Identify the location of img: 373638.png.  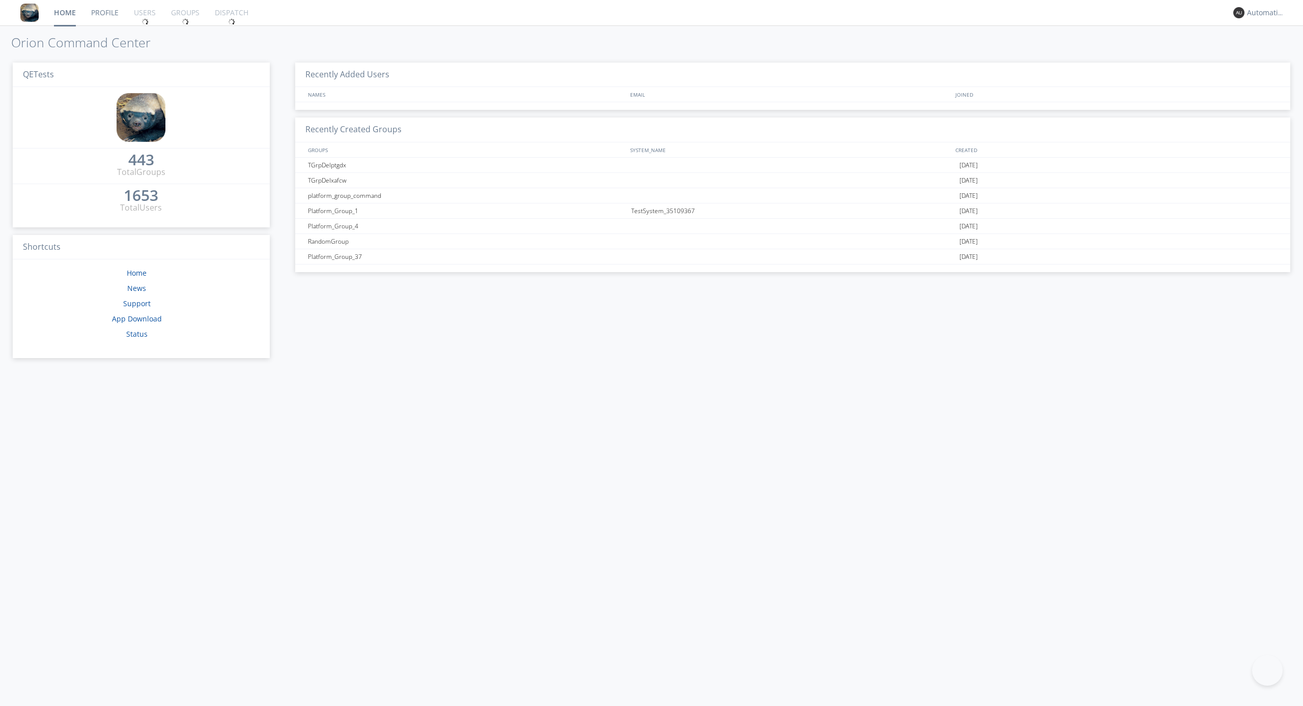
(1239, 13).